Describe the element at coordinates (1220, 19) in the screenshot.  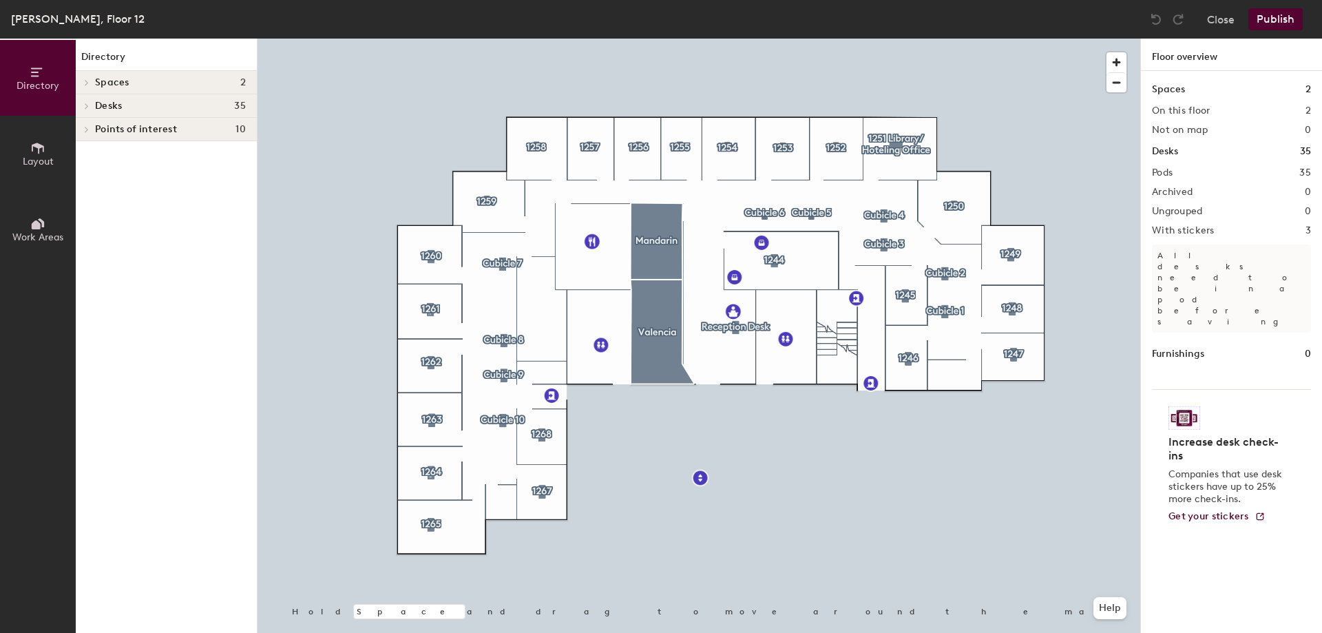
I see `button: Close` at that location.